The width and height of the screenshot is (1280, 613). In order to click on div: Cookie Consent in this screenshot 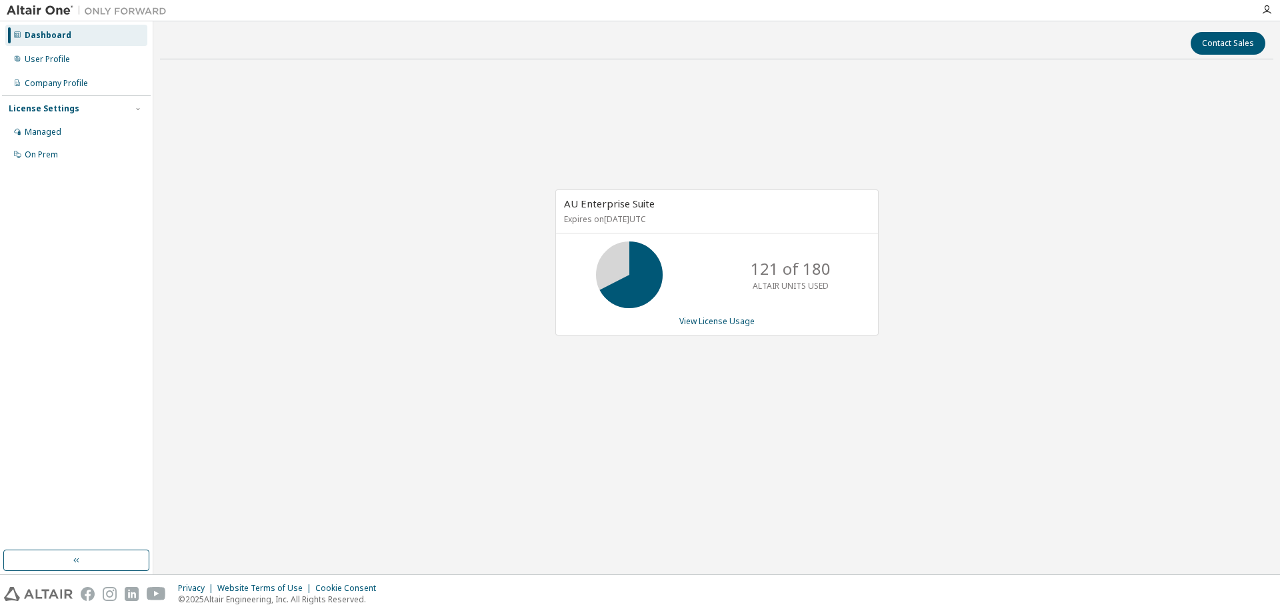, I will do `click(349, 588)`.